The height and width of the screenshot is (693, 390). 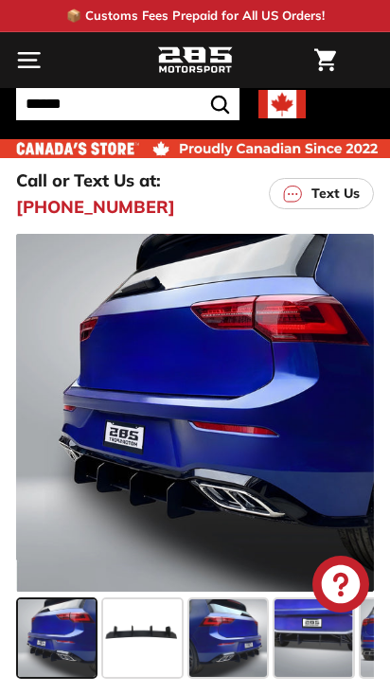 What do you see at coordinates (321, 193) in the screenshot?
I see `a: Text Us` at bounding box center [321, 193].